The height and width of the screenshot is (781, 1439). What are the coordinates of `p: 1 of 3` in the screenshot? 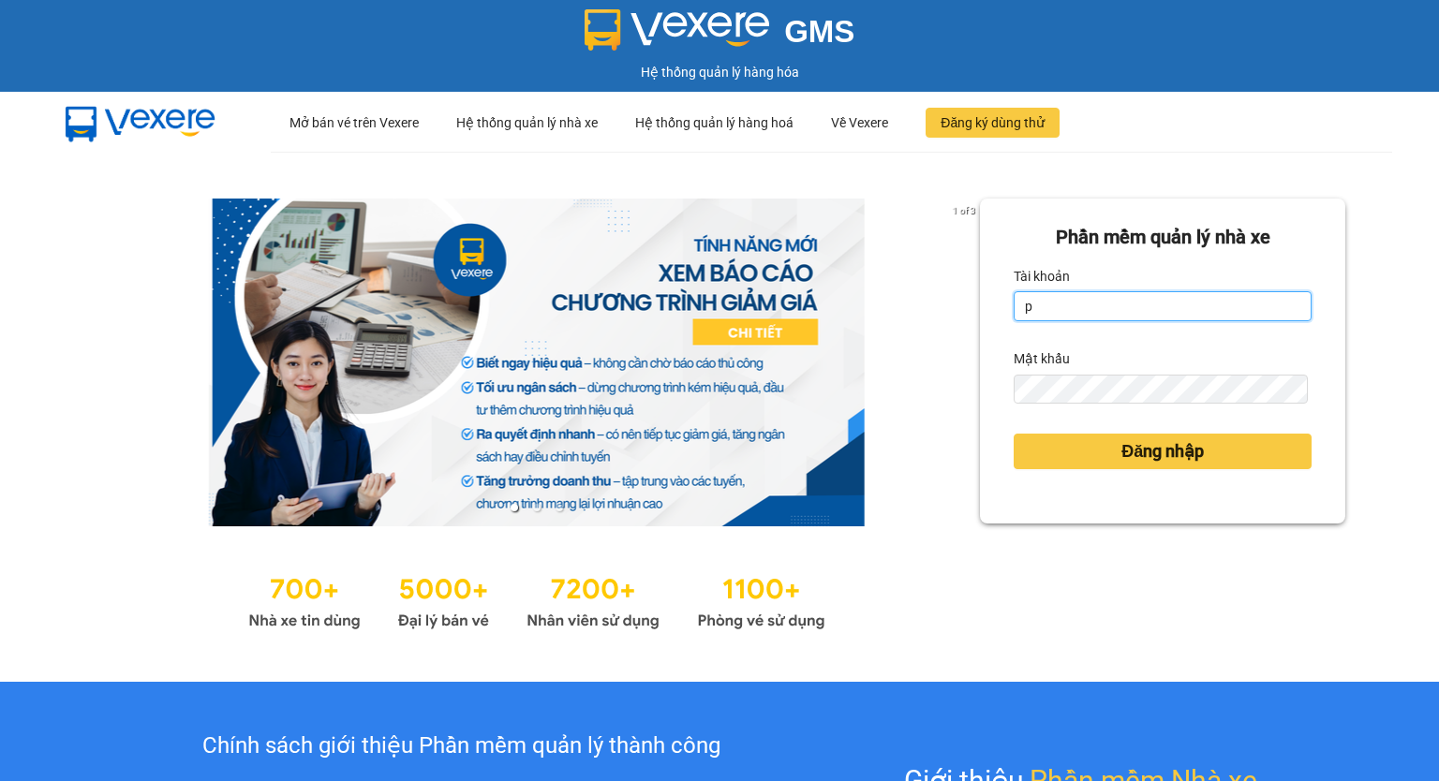 It's located at (963, 211).